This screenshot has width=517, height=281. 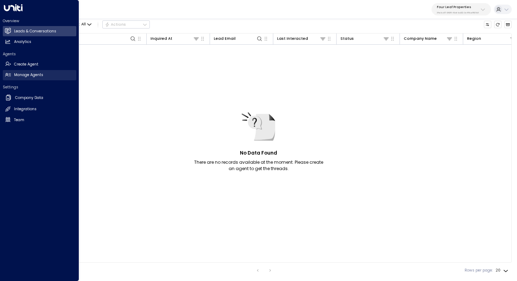 I want to click on button: Four Leaf Properties34e1cd17-0f68-49af-bd32-3c48ce8611d1, so click(x=461, y=9).